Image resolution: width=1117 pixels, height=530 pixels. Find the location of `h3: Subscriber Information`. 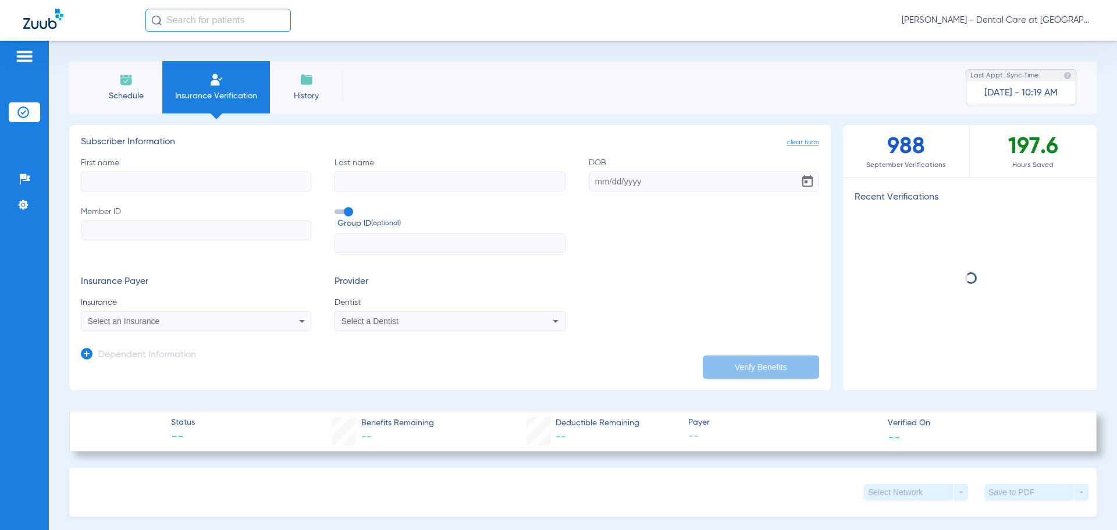

h3: Subscriber Information is located at coordinates (450, 143).